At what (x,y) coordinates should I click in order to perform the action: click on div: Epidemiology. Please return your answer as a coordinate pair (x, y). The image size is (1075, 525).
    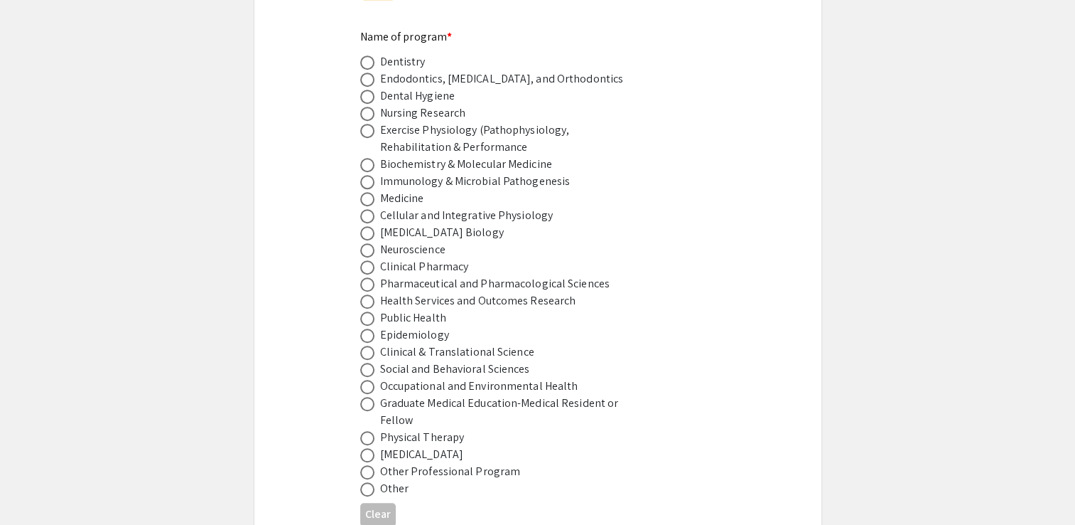
    Looking at the image, I should click on (414, 335).